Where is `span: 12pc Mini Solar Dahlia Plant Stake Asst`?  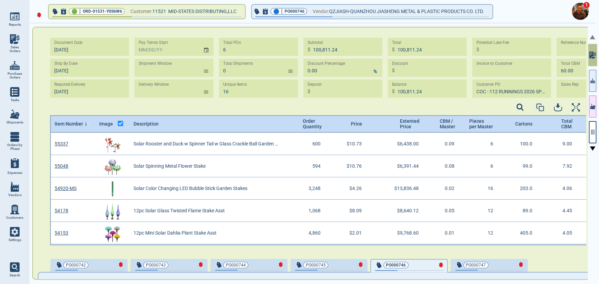 span: 12pc Mini Solar Dahlia Plant Stake Asst is located at coordinates (175, 233).